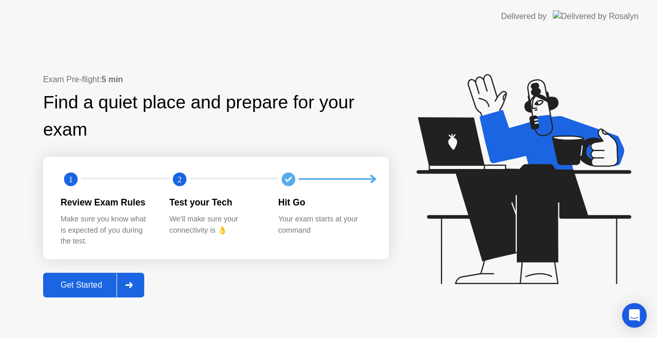  Describe the element at coordinates (216, 202) in the screenshot. I see `div: Test your Tech` at that location.